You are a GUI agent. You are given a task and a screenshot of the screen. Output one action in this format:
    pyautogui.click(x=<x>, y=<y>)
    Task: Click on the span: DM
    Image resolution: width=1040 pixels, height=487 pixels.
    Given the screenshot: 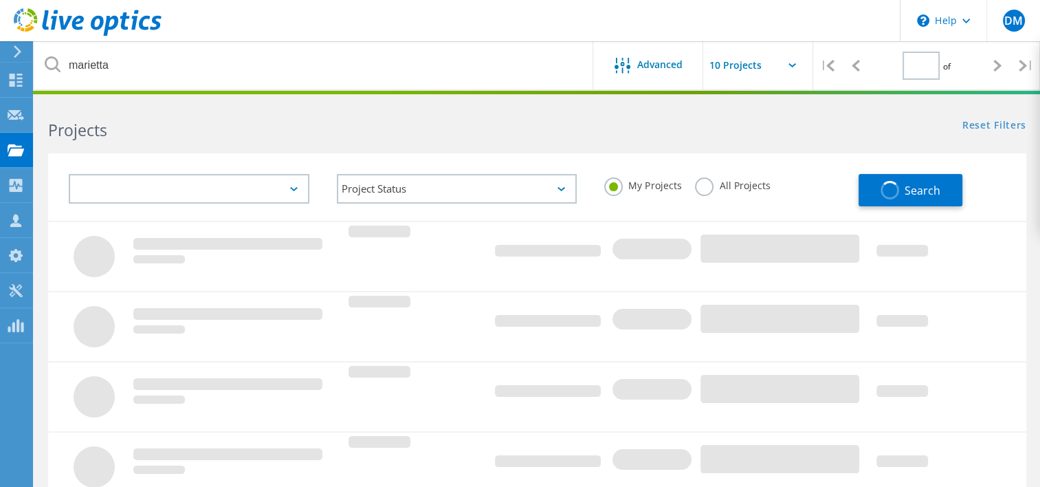 What is the action you would take?
    pyautogui.click(x=1013, y=21)
    